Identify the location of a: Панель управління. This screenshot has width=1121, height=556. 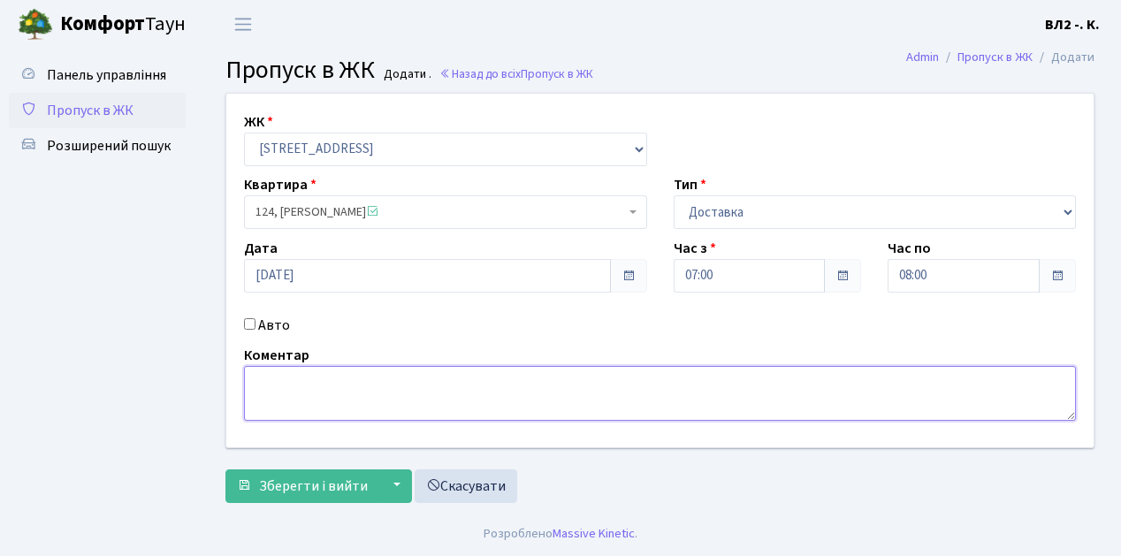
(97, 75).